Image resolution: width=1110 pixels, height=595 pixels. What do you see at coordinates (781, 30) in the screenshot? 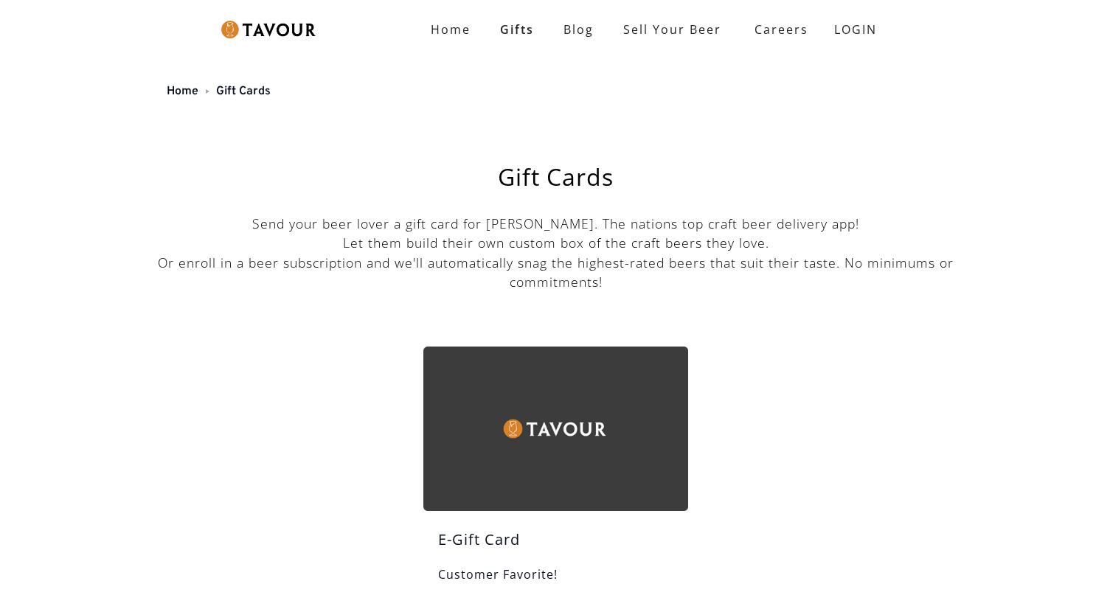
I see `strong: Careers` at bounding box center [781, 30].